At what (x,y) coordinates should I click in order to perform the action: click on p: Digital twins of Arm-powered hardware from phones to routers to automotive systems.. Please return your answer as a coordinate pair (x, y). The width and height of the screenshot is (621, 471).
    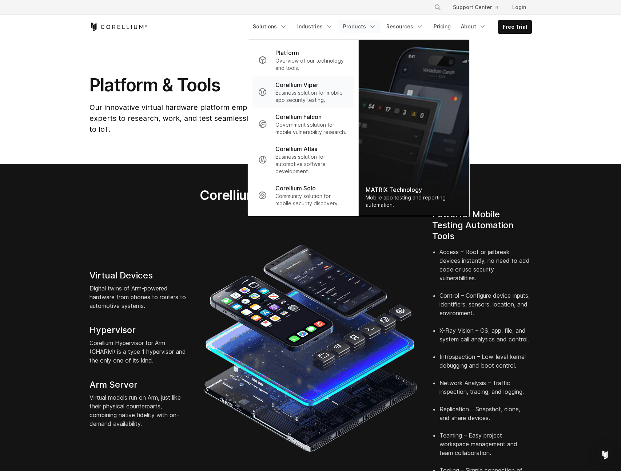
    Looking at the image, I should click on (139, 297).